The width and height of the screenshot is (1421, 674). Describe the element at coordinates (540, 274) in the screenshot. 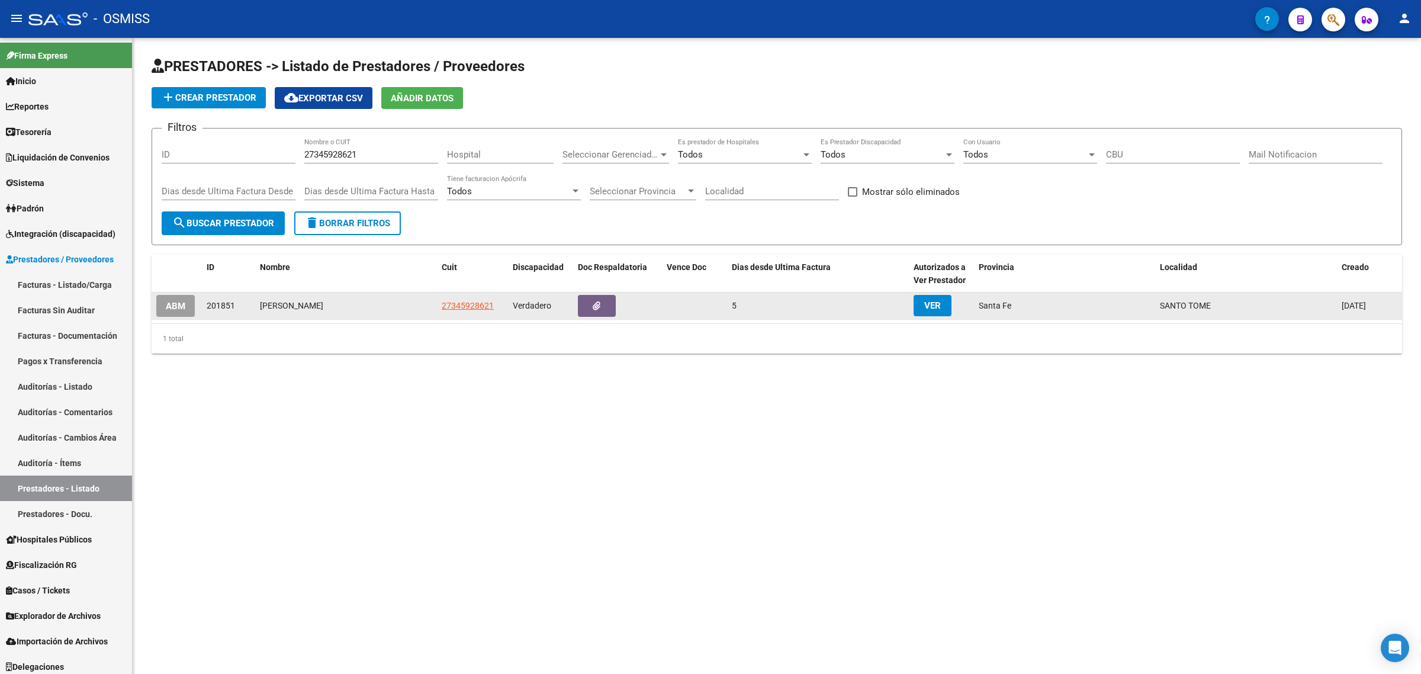

I see `datatable-header-cell: Discapacidad` at that location.